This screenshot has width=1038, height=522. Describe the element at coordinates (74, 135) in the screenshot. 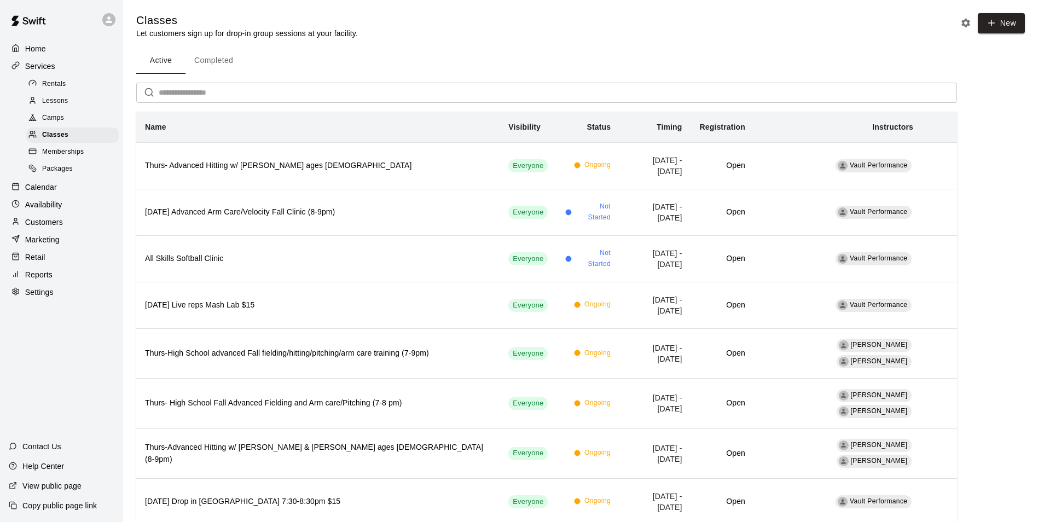

I see `a: Classes` at that location.